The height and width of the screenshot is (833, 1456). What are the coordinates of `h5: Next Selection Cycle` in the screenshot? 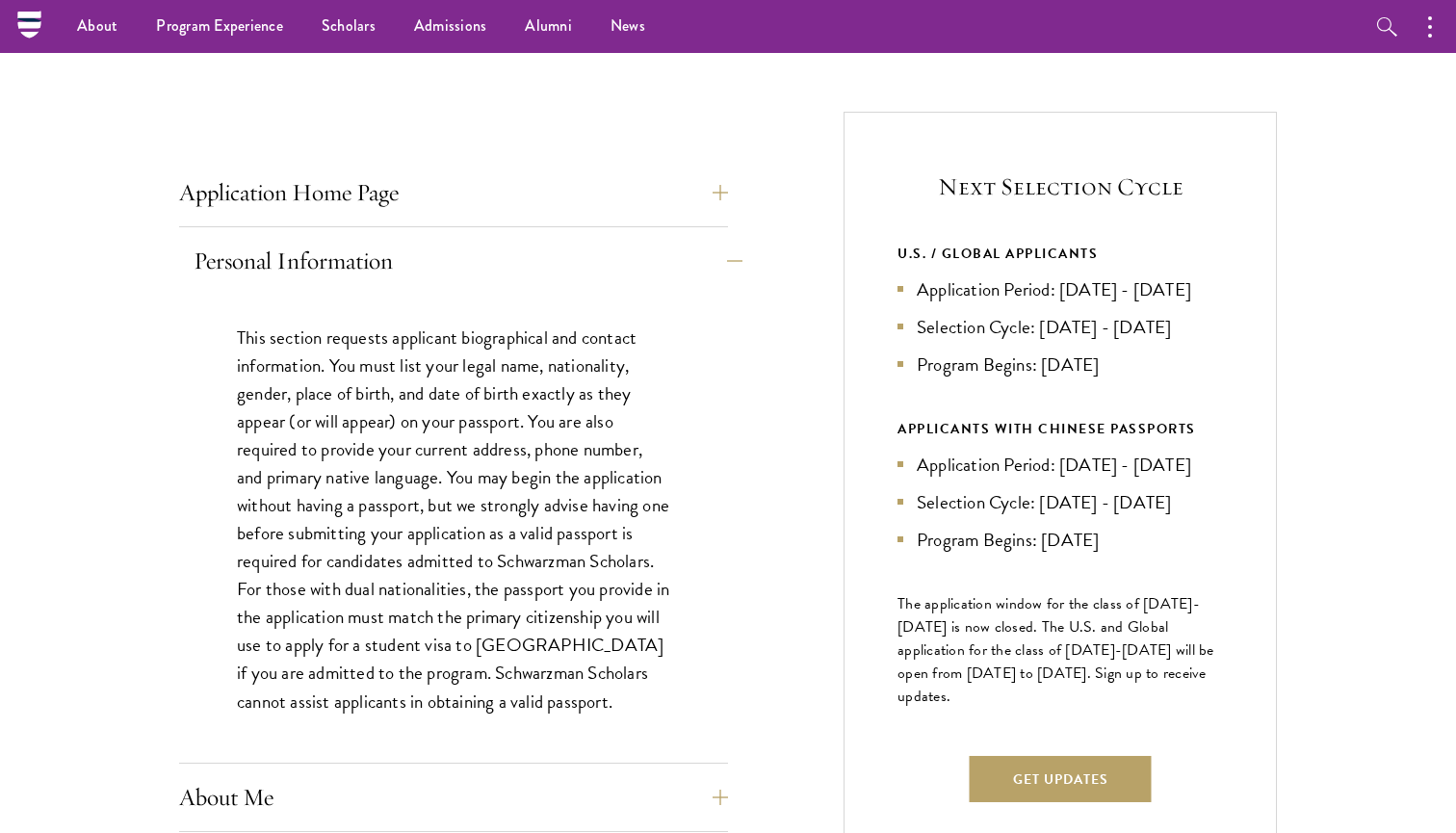 It's located at (1061, 186).